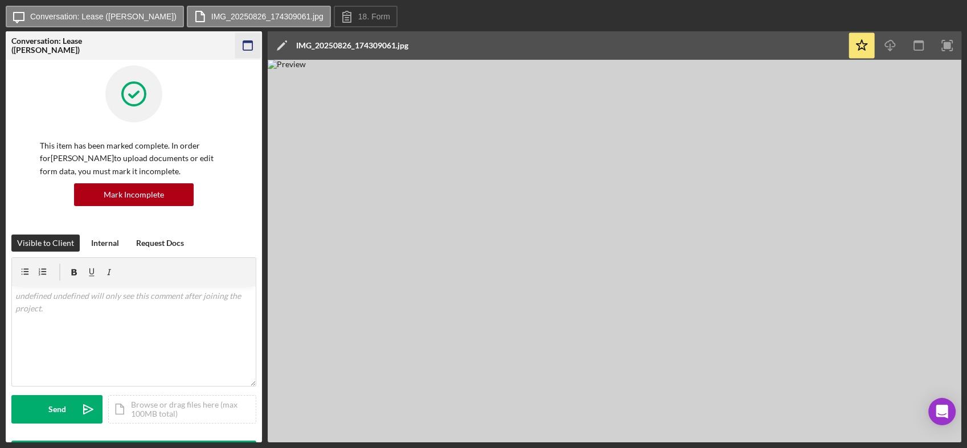 This screenshot has width=967, height=448. I want to click on img: Preview, so click(615, 251).